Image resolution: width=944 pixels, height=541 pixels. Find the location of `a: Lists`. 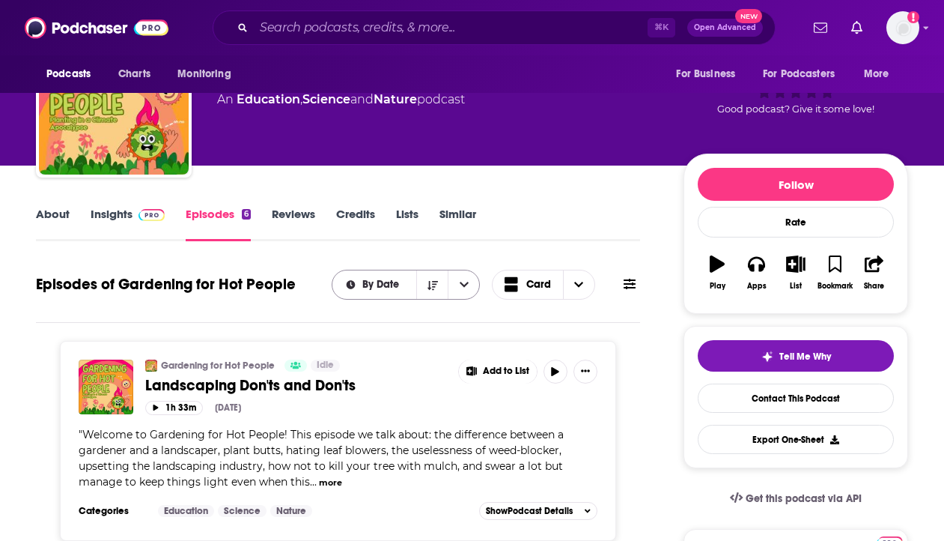

a: Lists is located at coordinates (407, 224).